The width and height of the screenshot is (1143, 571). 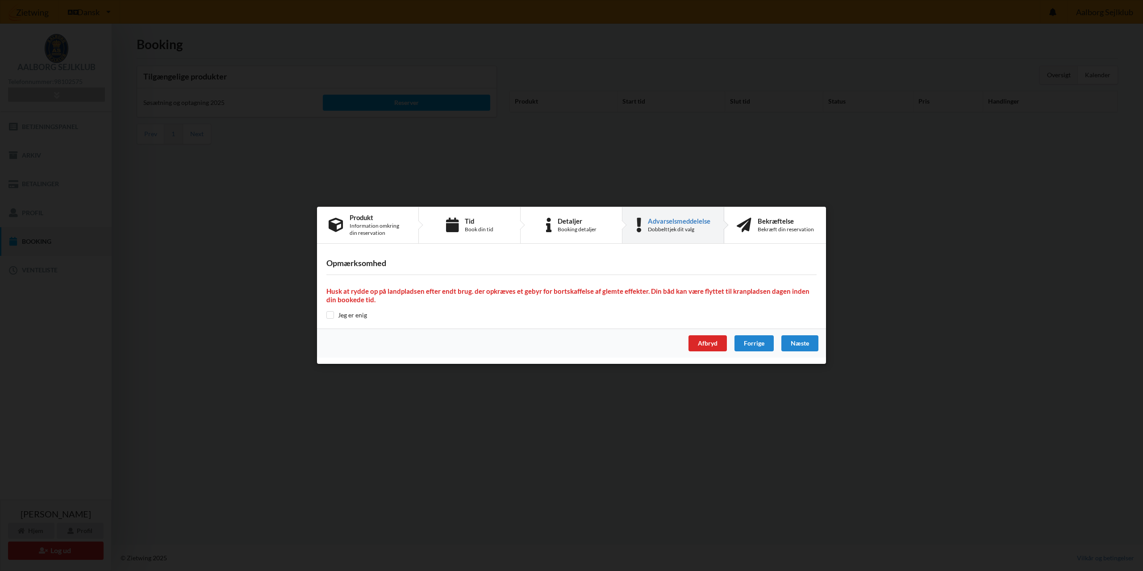 I want to click on div: Detaljer, so click(x=577, y=221).